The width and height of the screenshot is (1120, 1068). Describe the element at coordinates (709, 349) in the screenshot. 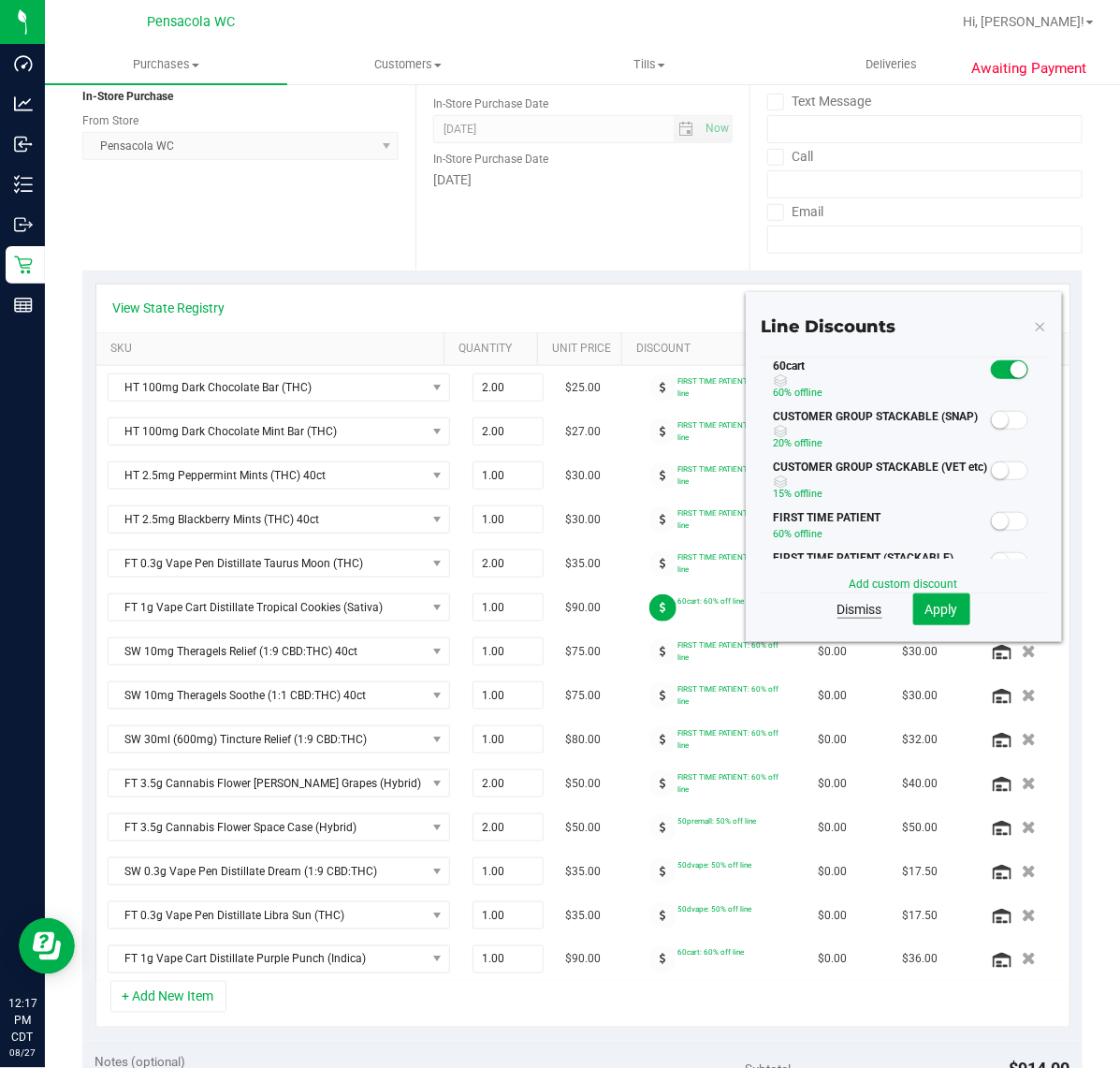

I see `a: Discount` at that location.